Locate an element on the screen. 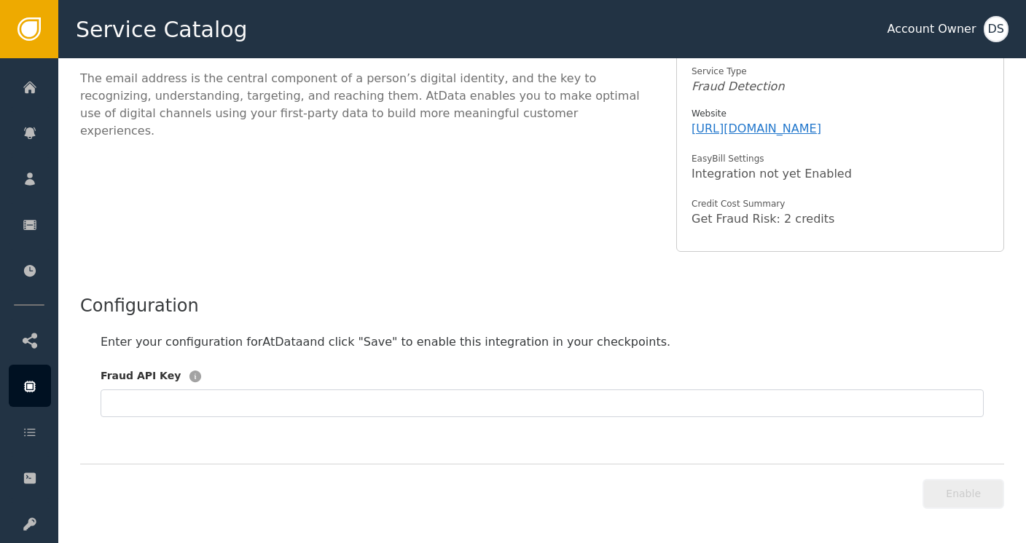  div: EasyBill Settings is located at coordinates (840, 159).